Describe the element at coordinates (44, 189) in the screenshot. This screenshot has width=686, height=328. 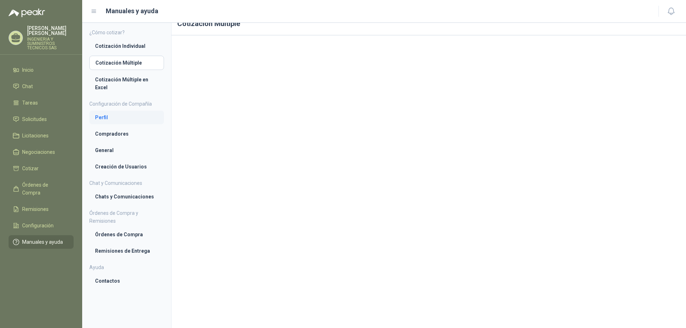
I see `span: Órdenes de Compra` at that location.